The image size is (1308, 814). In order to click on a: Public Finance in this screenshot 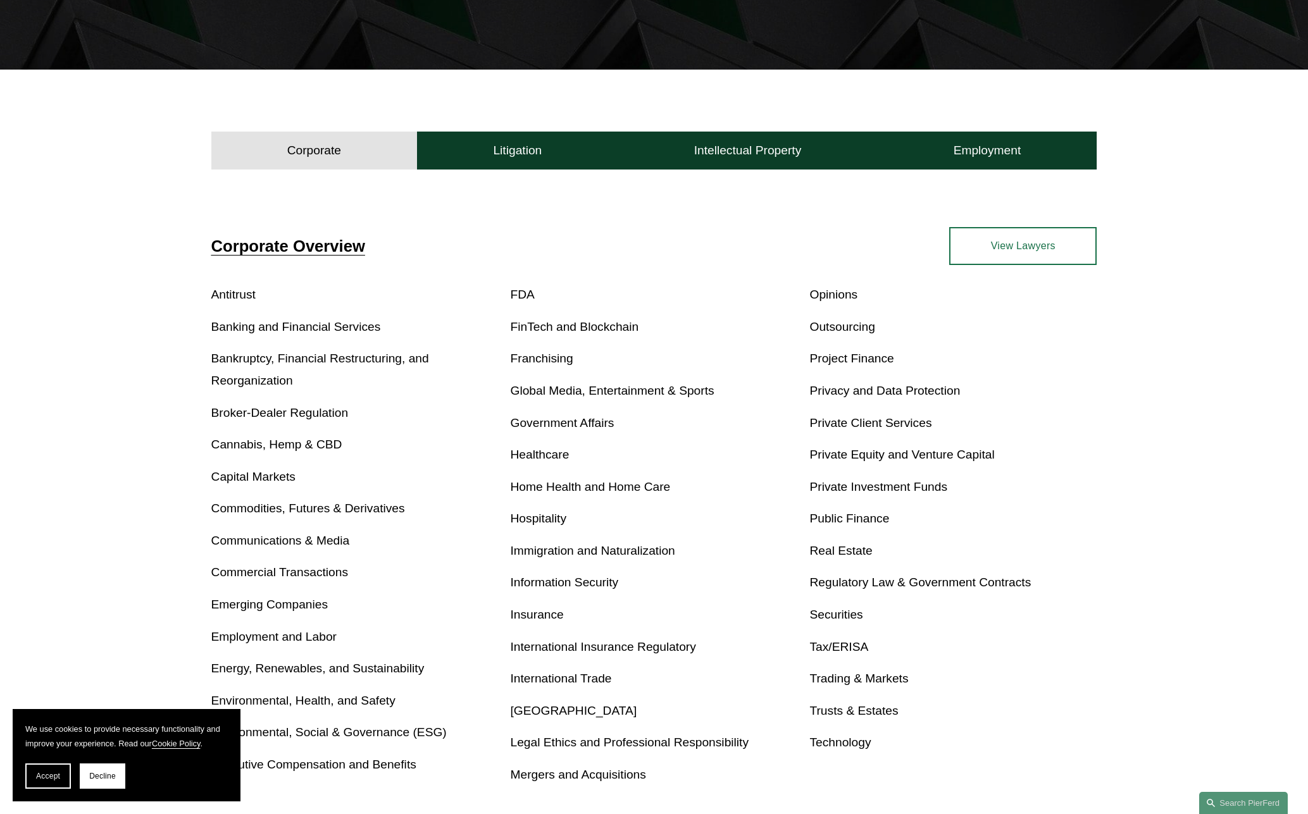, I will do `click(849, 518)`.